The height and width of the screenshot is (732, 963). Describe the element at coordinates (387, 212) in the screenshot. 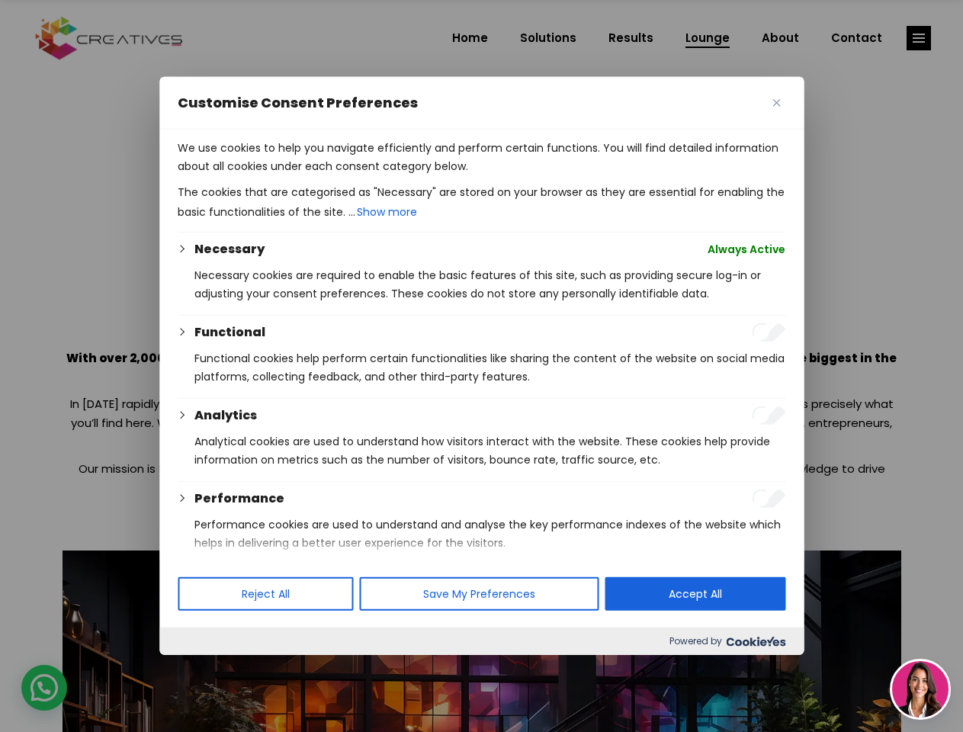

I see `button: Show more` at that location.